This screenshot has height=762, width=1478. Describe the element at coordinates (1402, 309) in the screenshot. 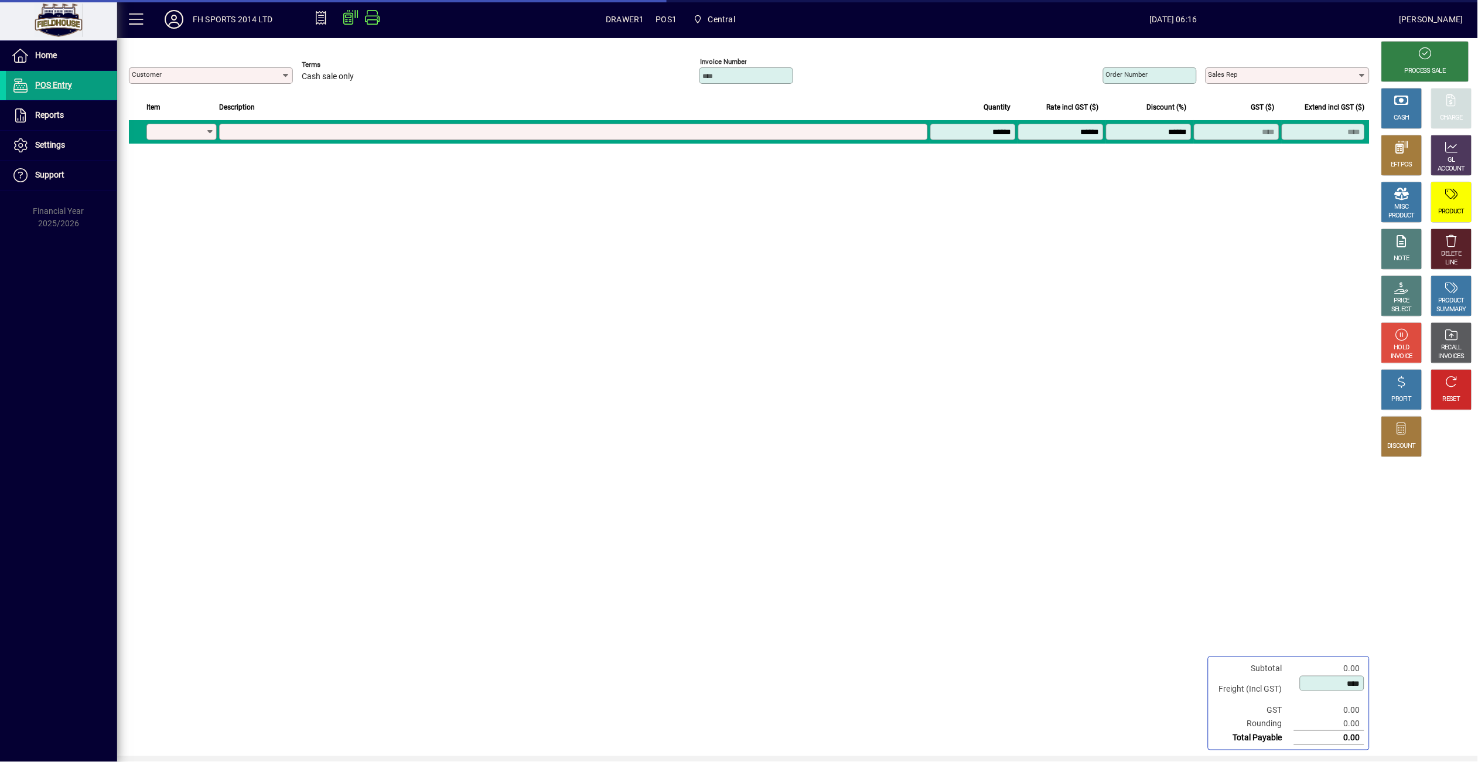

I see `div: SELECT` at that location.